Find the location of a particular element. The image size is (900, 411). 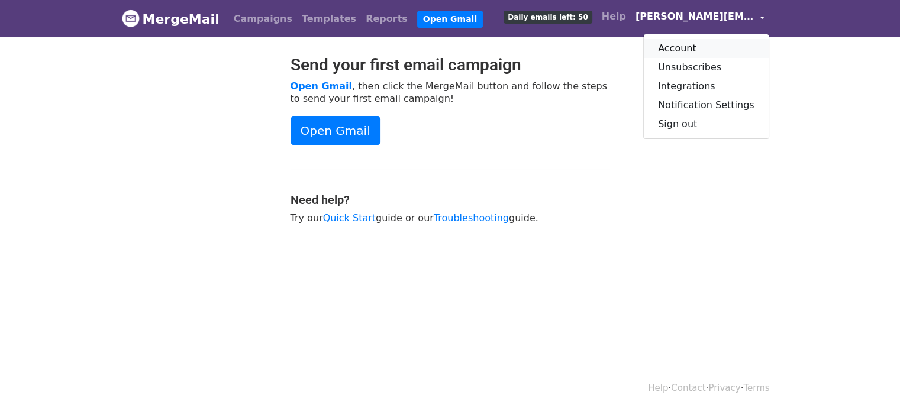

p: Try our guide or our guide. is located at coordinates (450, 218).